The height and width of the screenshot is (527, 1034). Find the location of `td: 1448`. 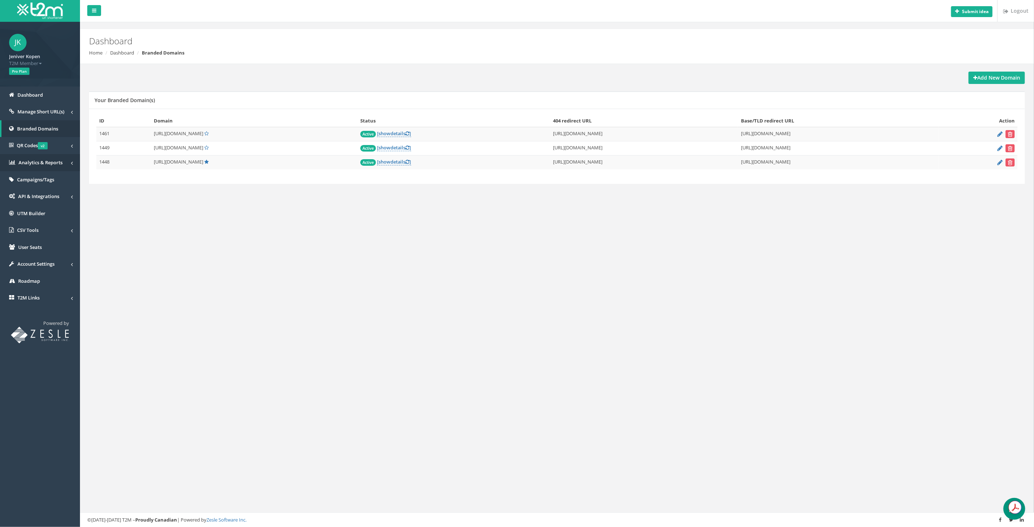

td: 1448 is located at coordinates (124, 163).